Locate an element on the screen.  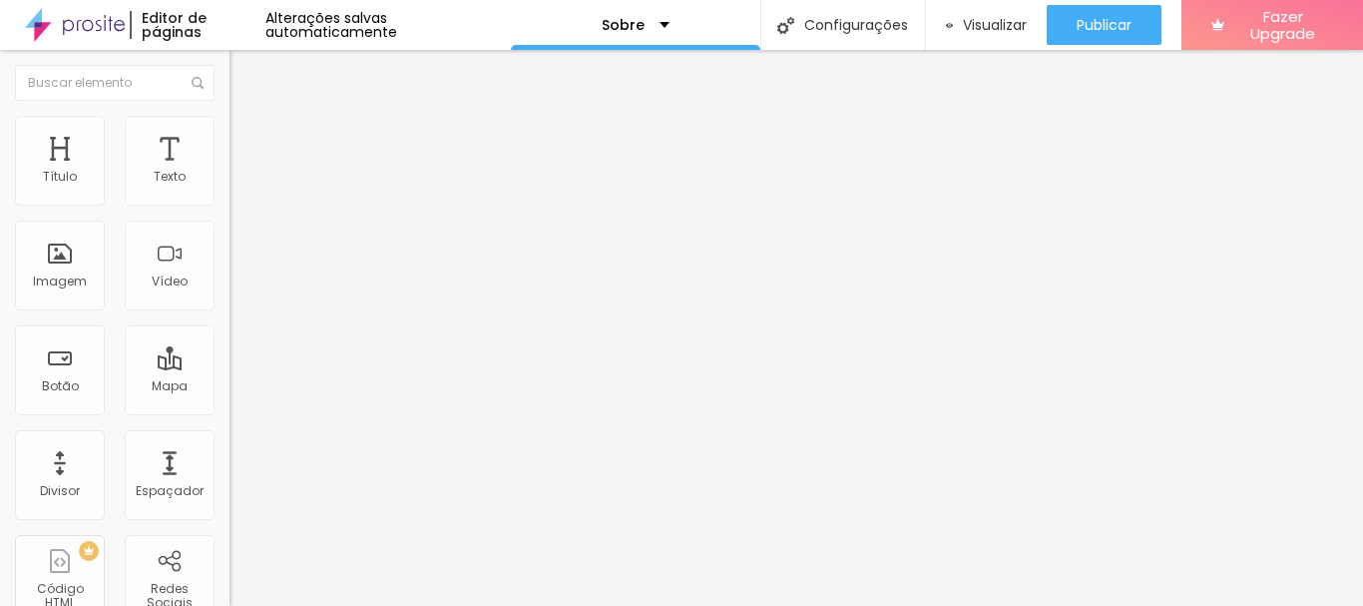
input: Buscar elemento is located at coordinates (115, 83).